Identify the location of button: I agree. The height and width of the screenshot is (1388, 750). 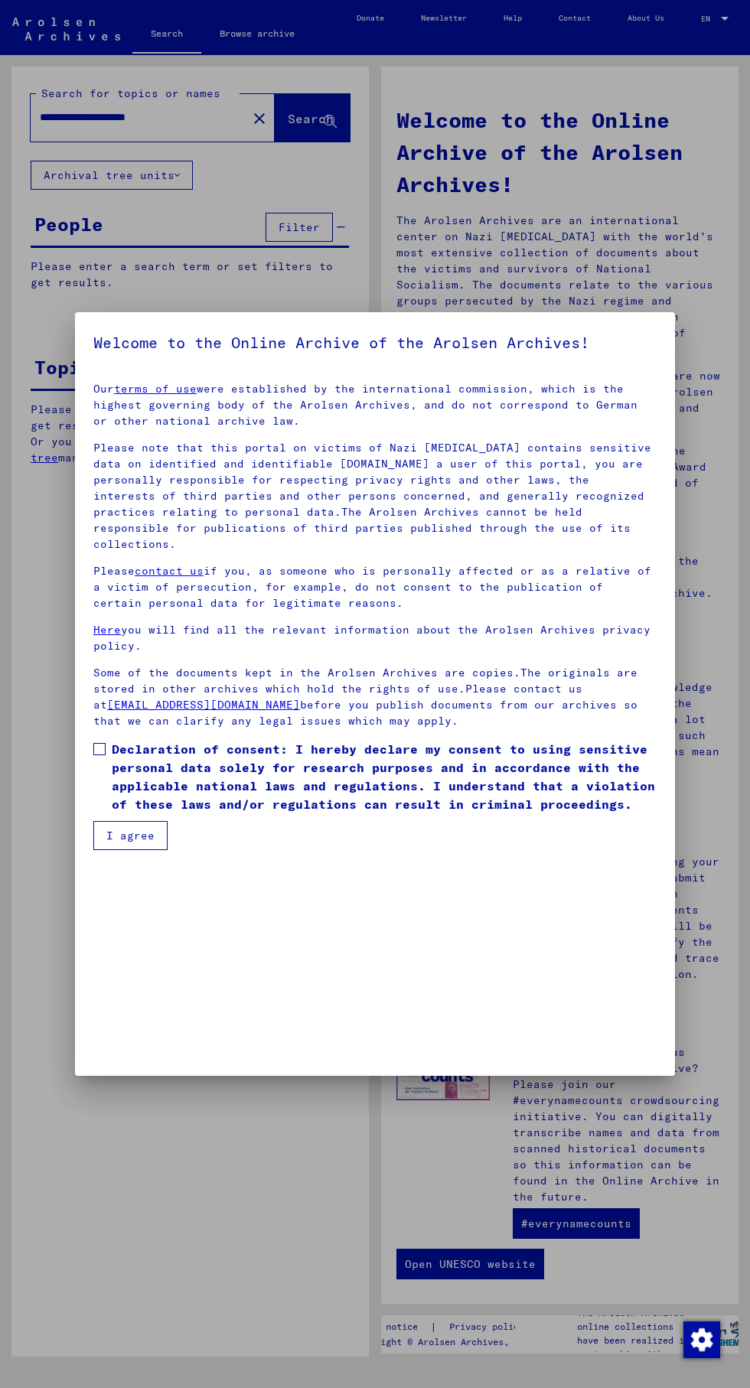
(130, 836).